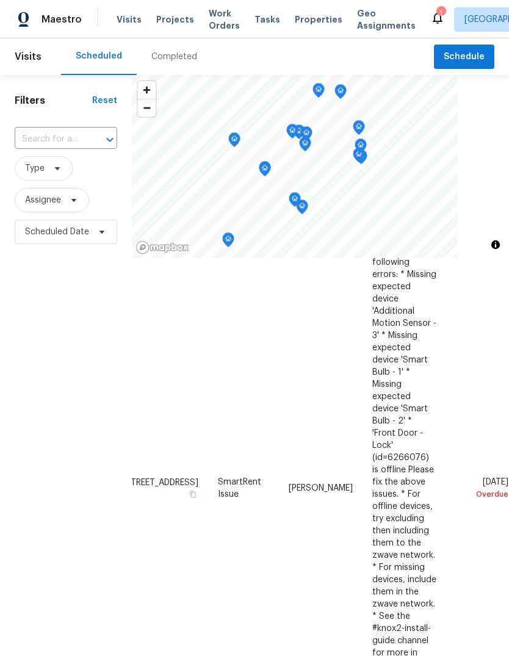 This screenshot has height=656, width=509. I want to click on span: Assignee, so click(43, 200).